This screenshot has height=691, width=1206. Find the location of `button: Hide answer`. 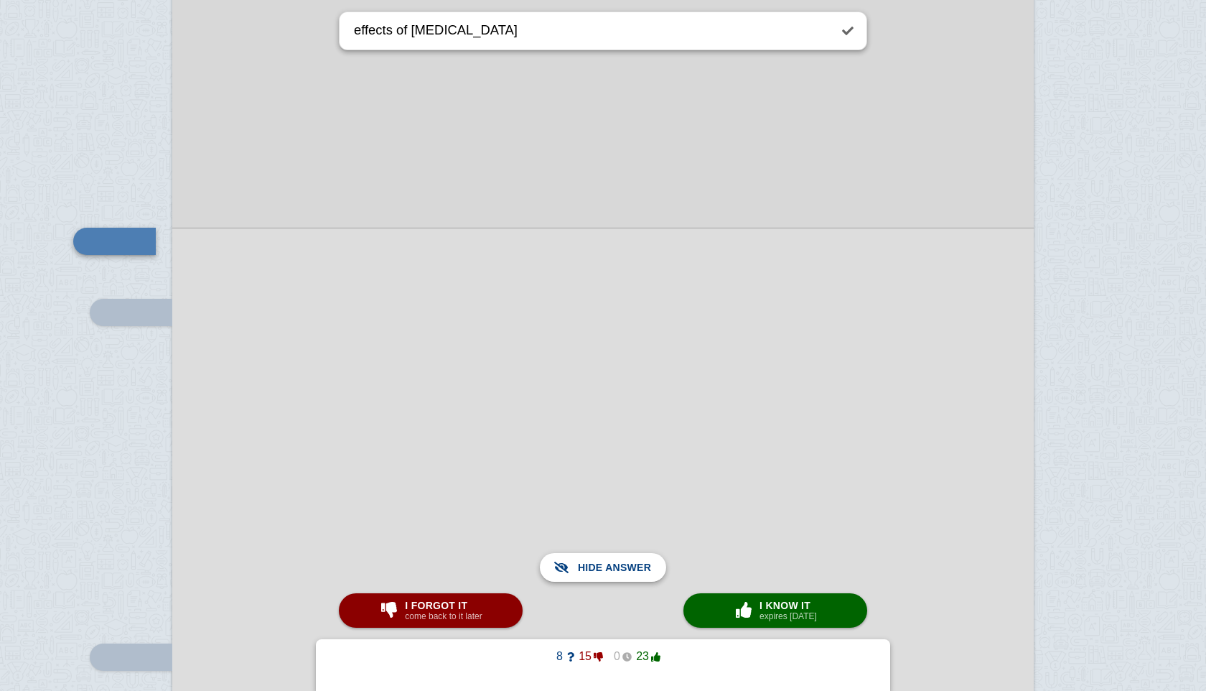

button: Hide answer is located at coordinates (603, 567).